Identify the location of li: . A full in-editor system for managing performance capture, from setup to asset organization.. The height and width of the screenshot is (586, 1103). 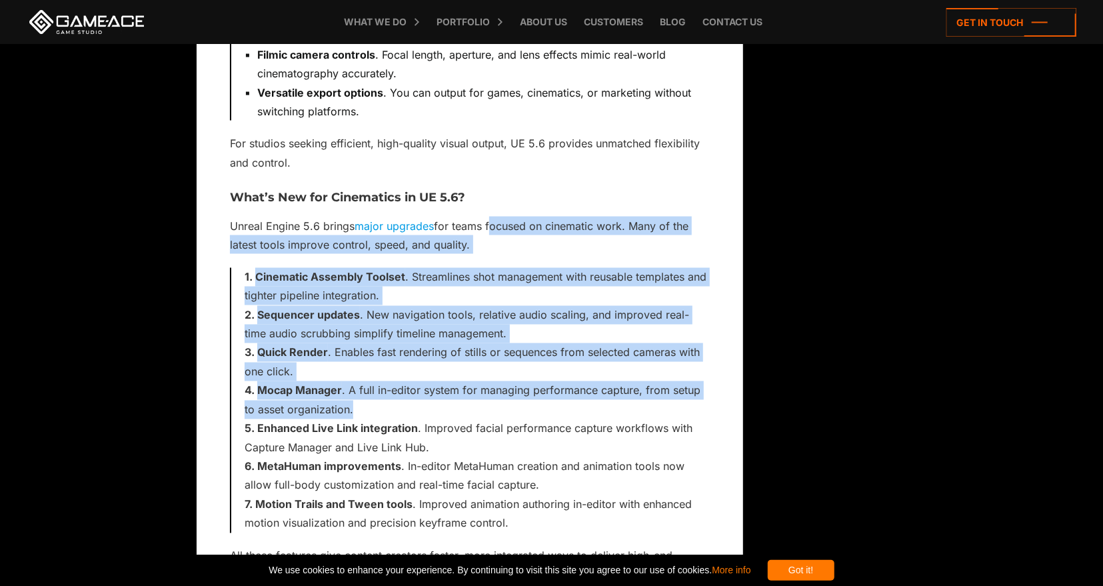
(477, 400).